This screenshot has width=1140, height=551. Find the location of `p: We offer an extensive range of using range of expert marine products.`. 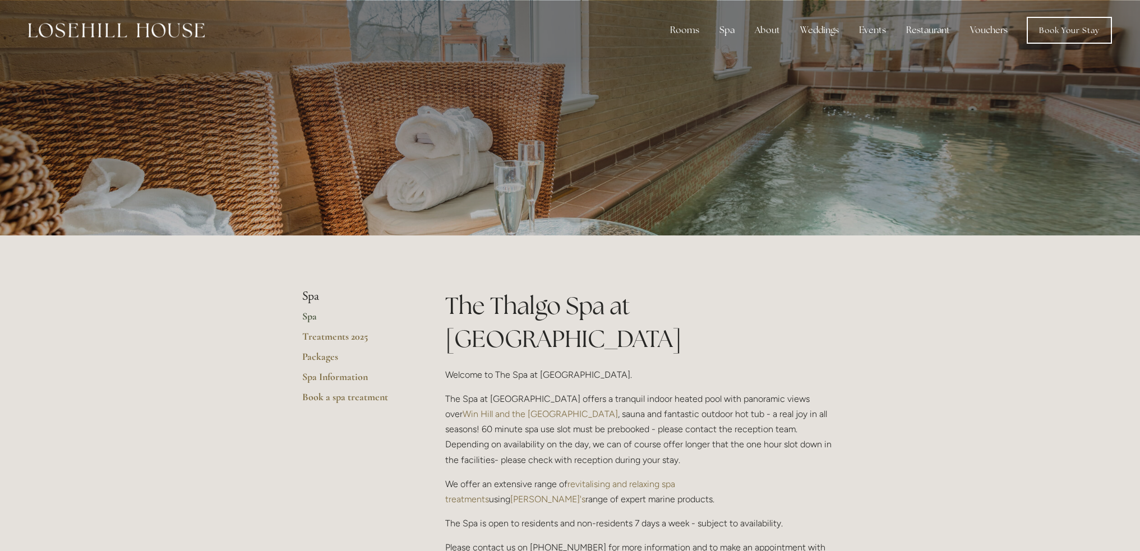

p: We offer an extensive range of using range of expert marine products. is located at coordinates (642, 492).